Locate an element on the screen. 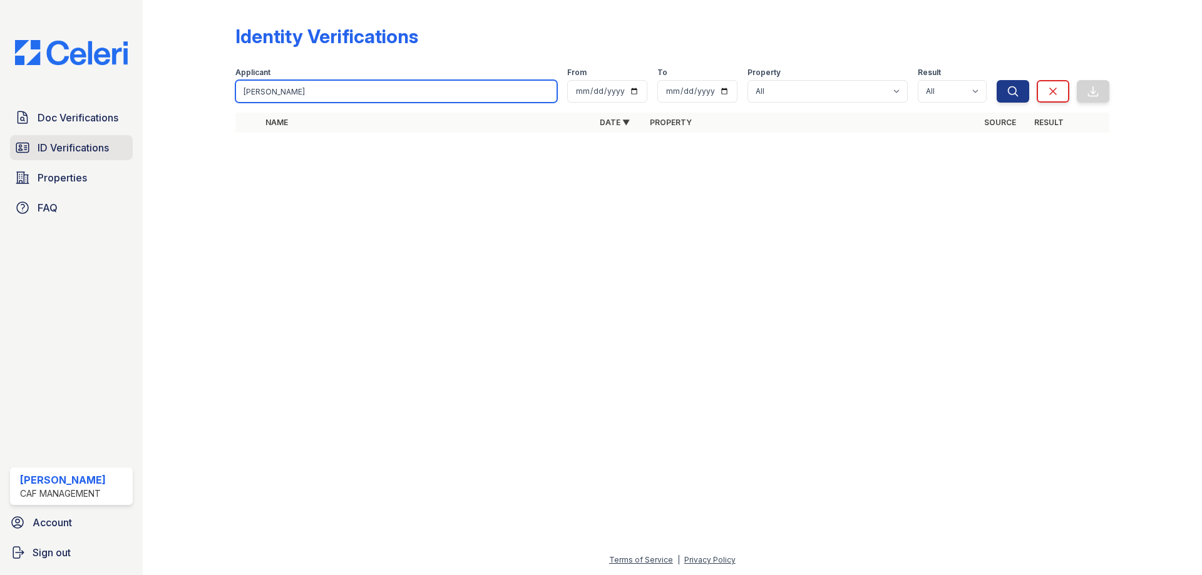 The width and height of the screenshot is (1202, 575). a: Date ▼ is located at coordinates (615, 122).